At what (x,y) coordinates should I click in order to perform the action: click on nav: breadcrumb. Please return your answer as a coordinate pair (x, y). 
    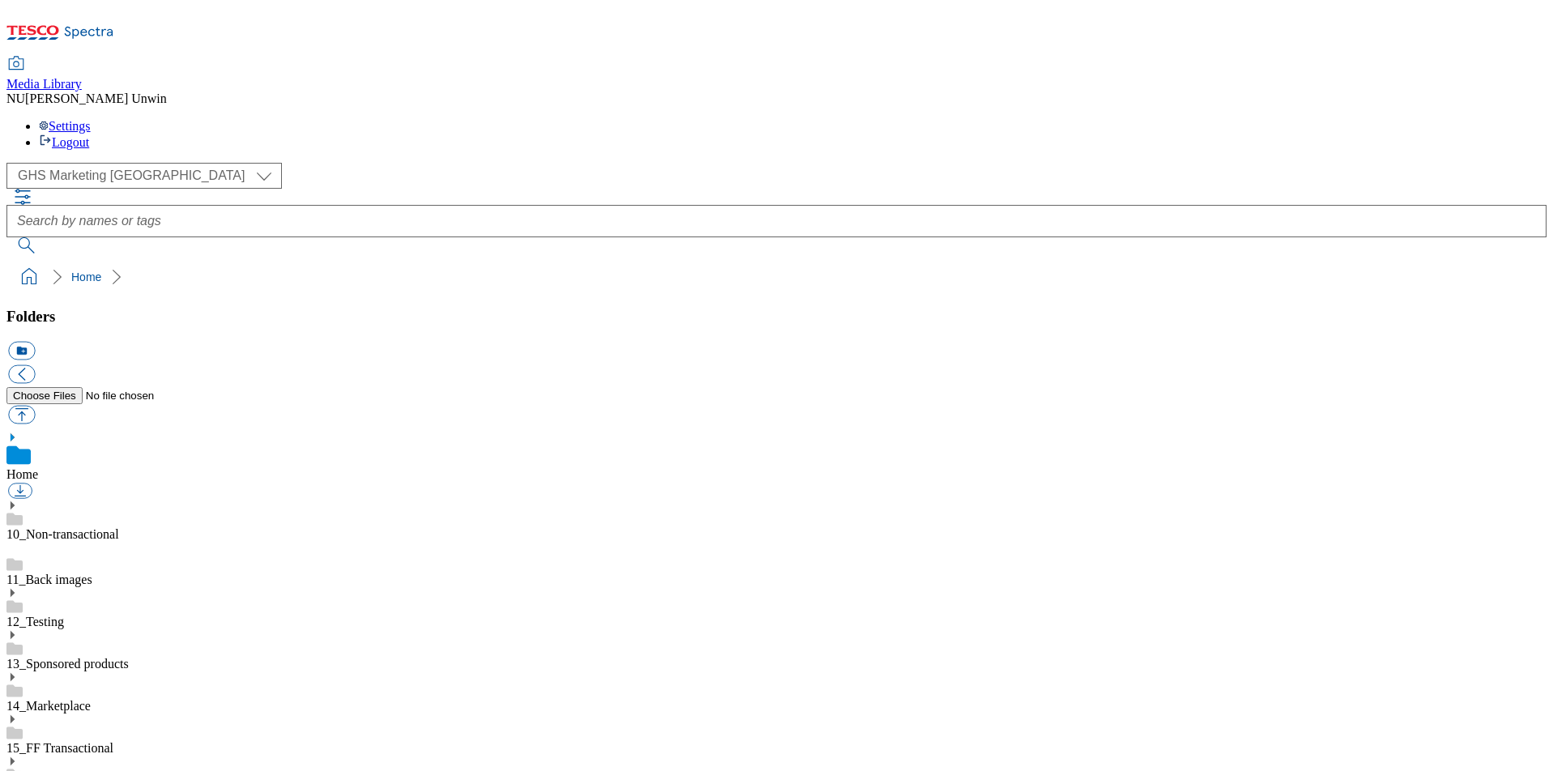
    Looking at the image, I should click on (776, 277).